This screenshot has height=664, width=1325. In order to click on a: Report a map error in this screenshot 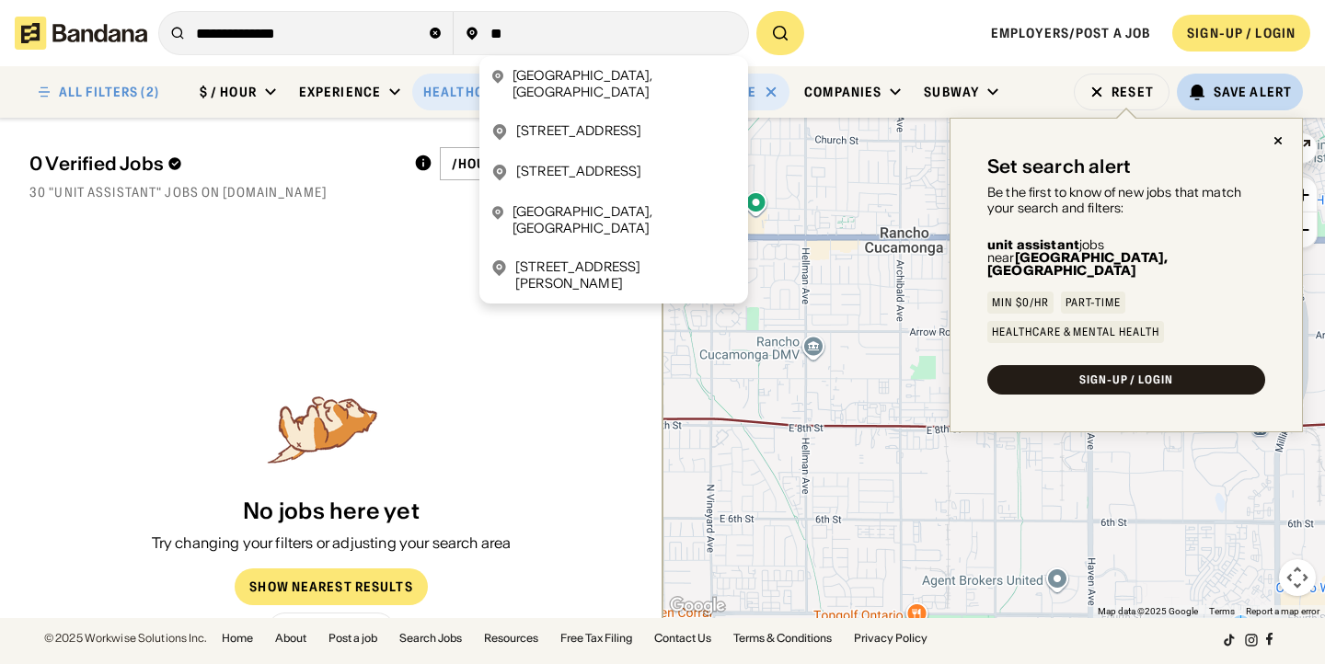, I will do `click(1283, 611)`.